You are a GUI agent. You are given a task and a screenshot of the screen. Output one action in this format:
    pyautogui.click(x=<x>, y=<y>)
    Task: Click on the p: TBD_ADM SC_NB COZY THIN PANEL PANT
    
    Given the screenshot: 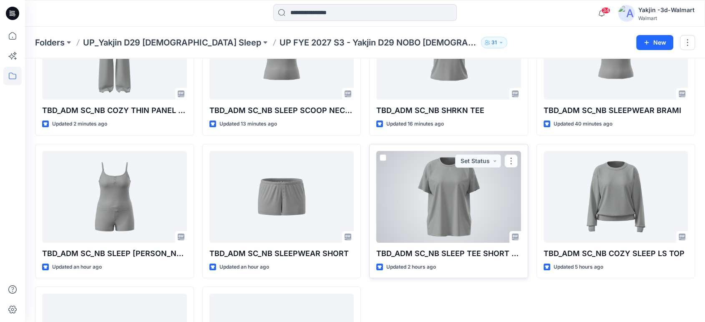 What is the action you would take?
    pyautogui.click(x=114, y=110)
    